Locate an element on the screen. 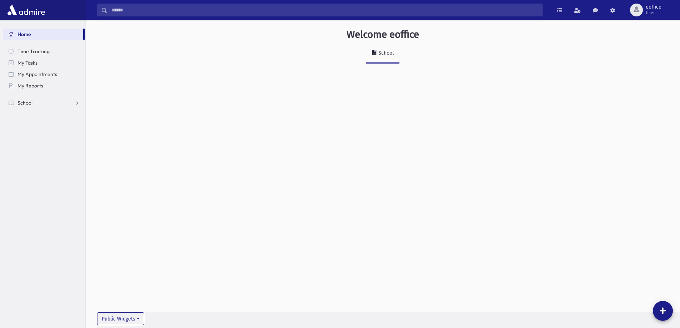 This screenshot has height=328, width=680. span: eoffice is located at coordinates (653, 7).